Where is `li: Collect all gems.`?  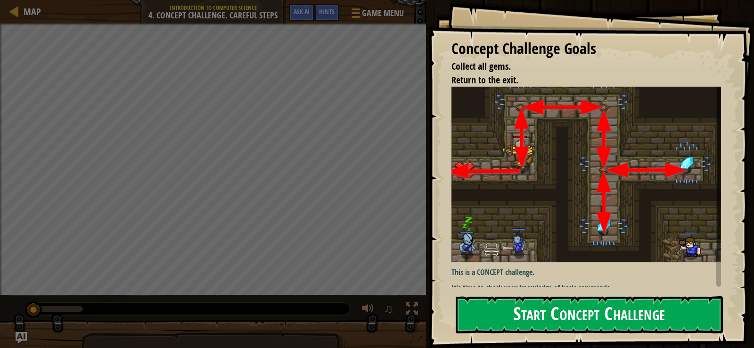 li: Collect all gems. is located at coordinates (579, 66).